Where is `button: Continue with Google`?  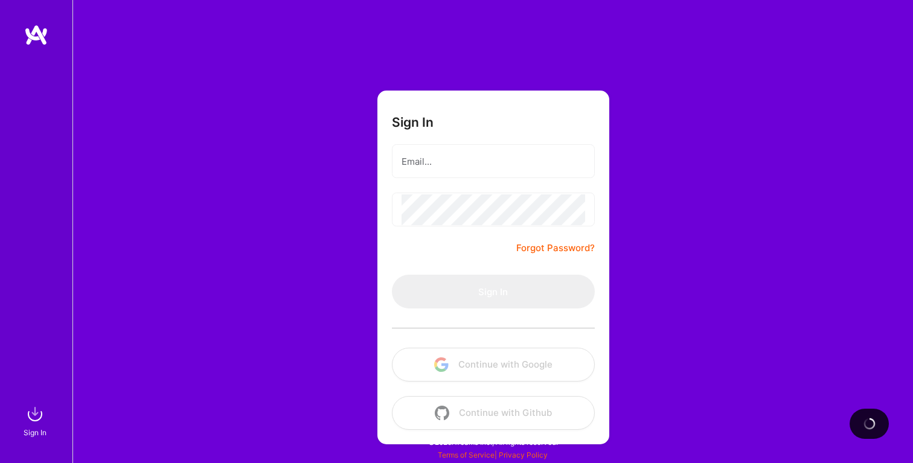
button: Continue with Google is located at coordinates (493, 365).